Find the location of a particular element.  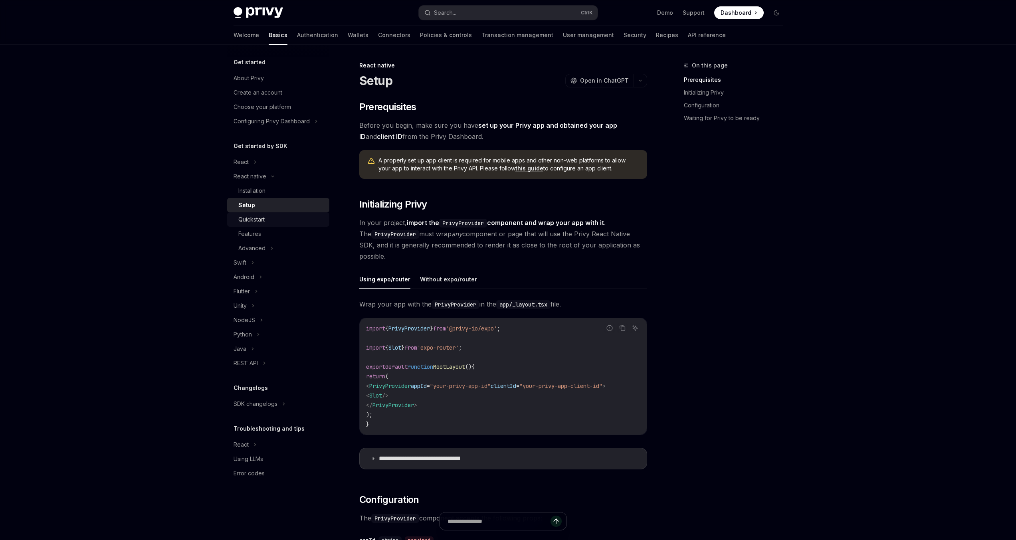

a: Authentication is located at coordinates (317, 35).